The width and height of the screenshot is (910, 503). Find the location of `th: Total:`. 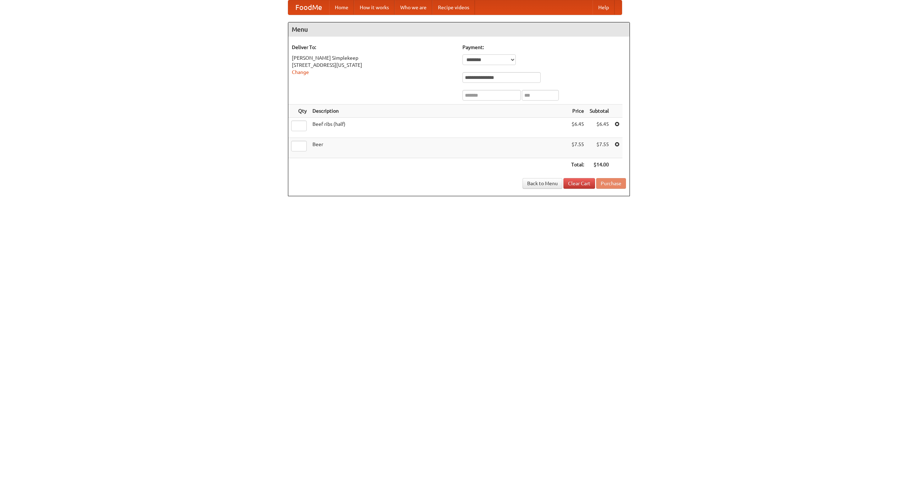

th: Total: is located at coordinates (578, 165).